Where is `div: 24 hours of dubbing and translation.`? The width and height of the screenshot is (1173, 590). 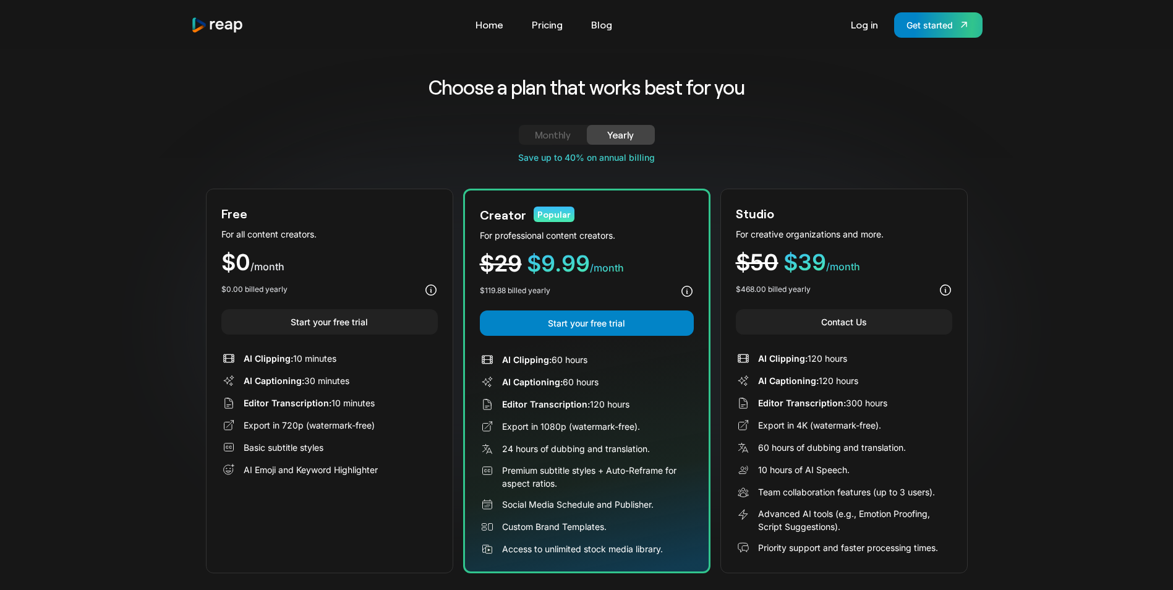 div: 24 hours of dubbing and translation. is located at coordinates (576, 448).